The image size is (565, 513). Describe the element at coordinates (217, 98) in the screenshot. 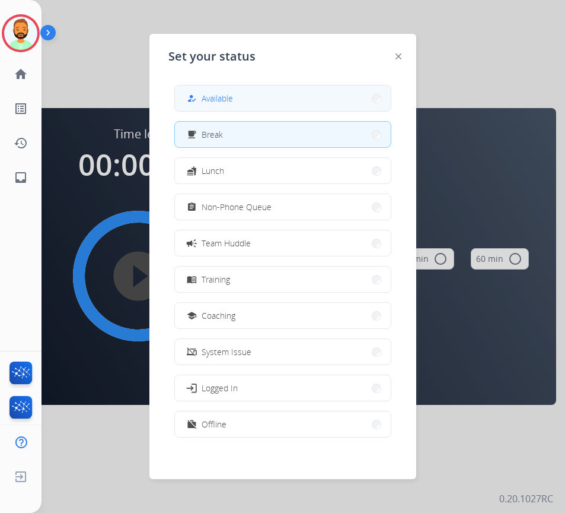

I see `span: Available` at that location.